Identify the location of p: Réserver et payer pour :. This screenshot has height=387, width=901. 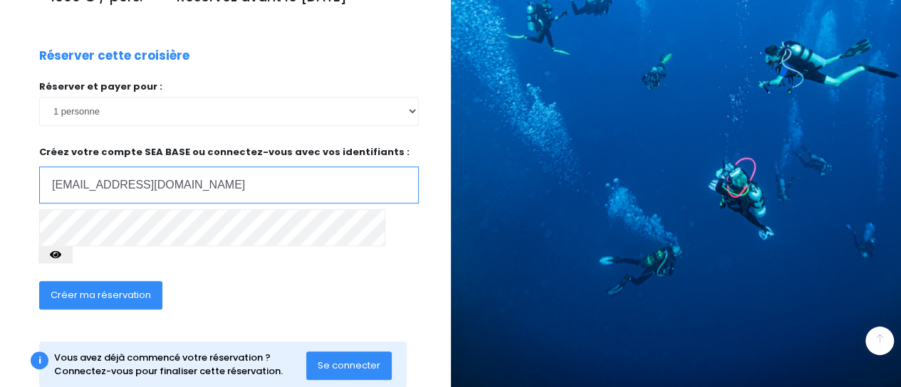
(229, 87).